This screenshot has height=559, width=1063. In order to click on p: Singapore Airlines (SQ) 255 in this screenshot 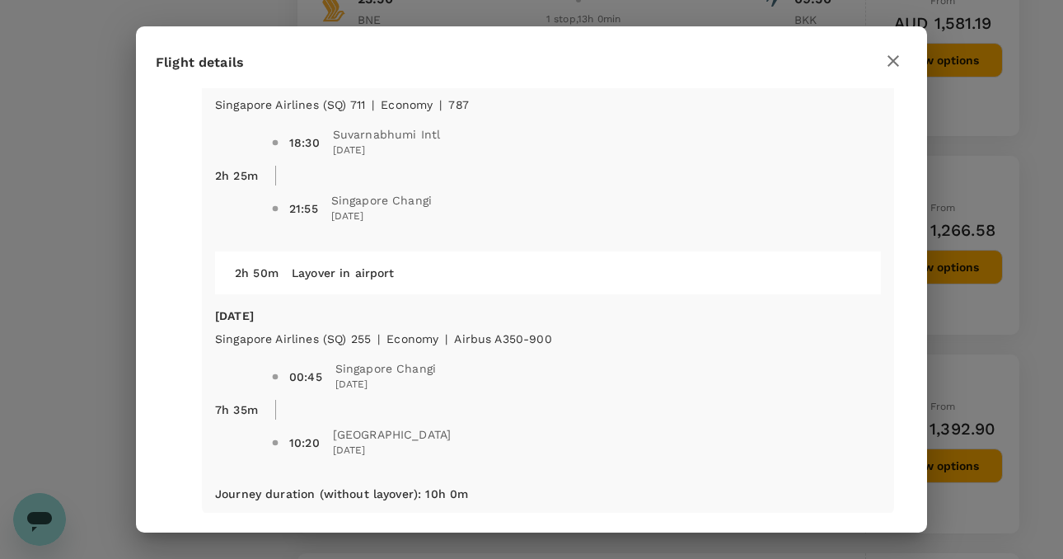, I will do `click(293, 339)`.